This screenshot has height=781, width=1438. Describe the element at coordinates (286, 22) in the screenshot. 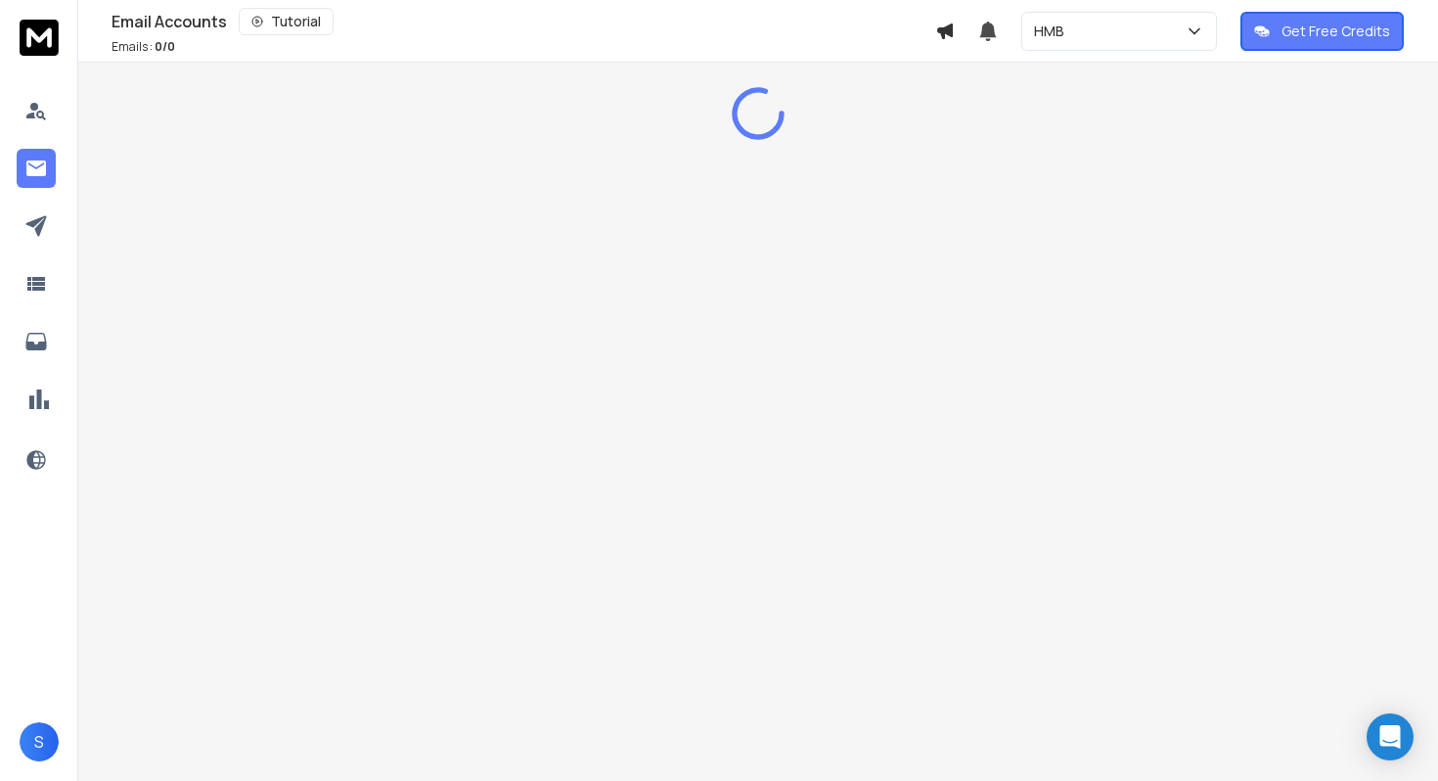

I see `button: Tutorial` at that location.